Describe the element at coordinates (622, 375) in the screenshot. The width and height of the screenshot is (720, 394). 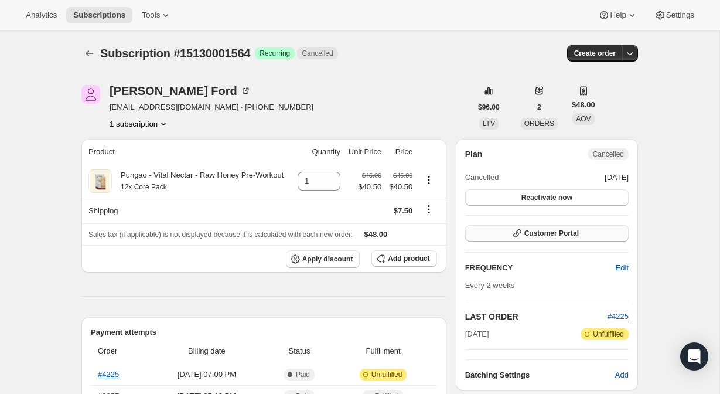
I see `span: Add` at that location.